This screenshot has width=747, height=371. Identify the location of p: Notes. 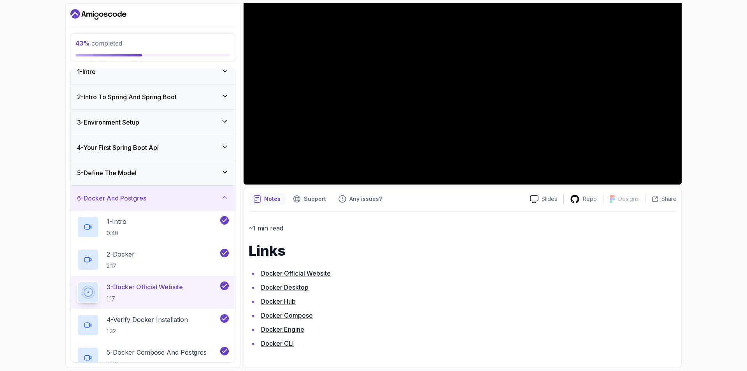
(272, 199).